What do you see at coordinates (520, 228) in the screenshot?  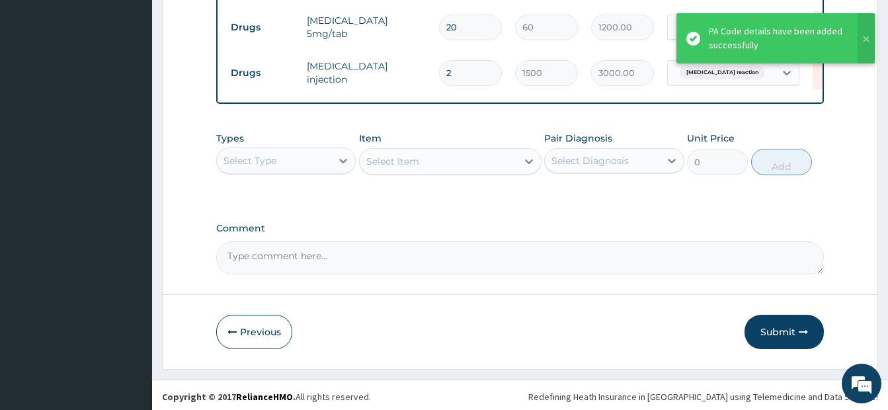 I see `label: Comment` at bounding box center [520, 228].